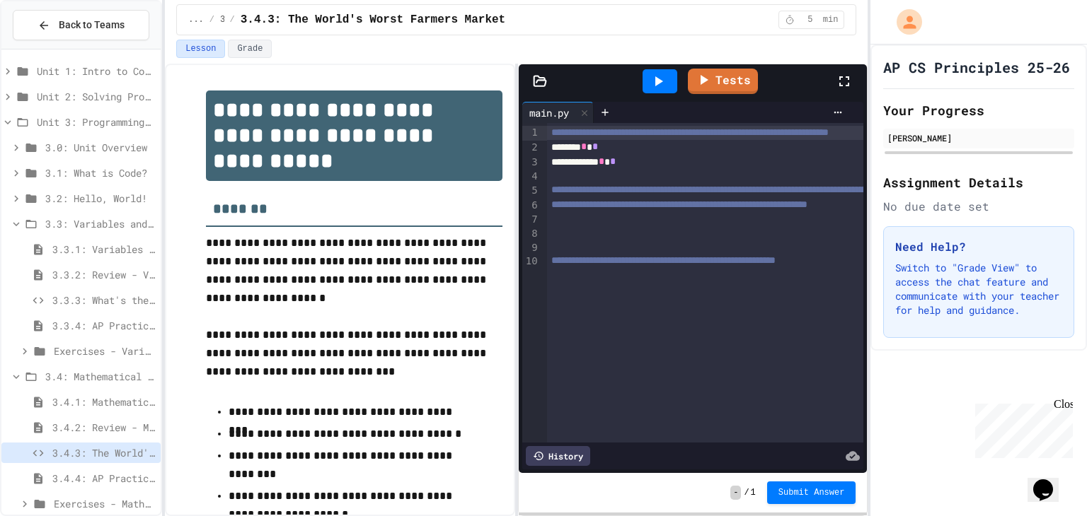 This screenshot has width=1087, height=516. I want to click on h3: Need Help?, so click(978, 247).